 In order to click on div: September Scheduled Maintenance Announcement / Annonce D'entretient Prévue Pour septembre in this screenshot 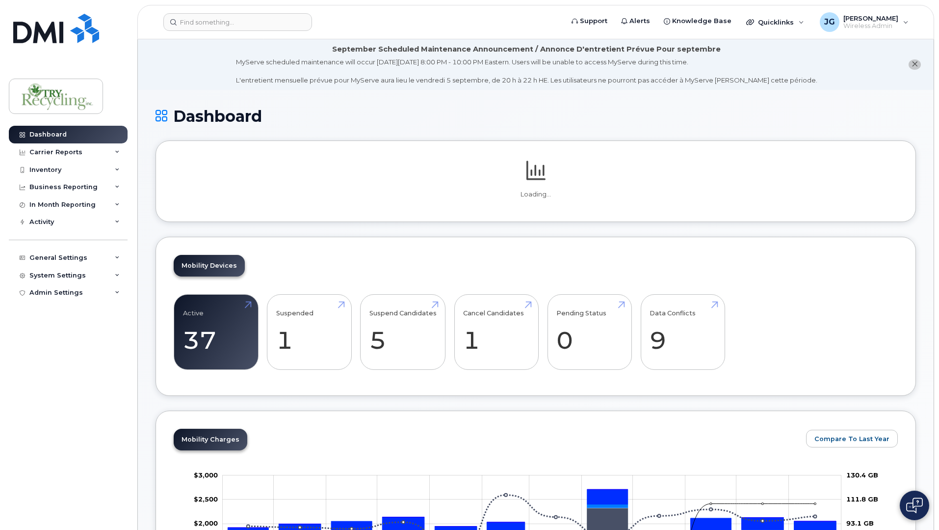, I will do `click(527, 49)`.